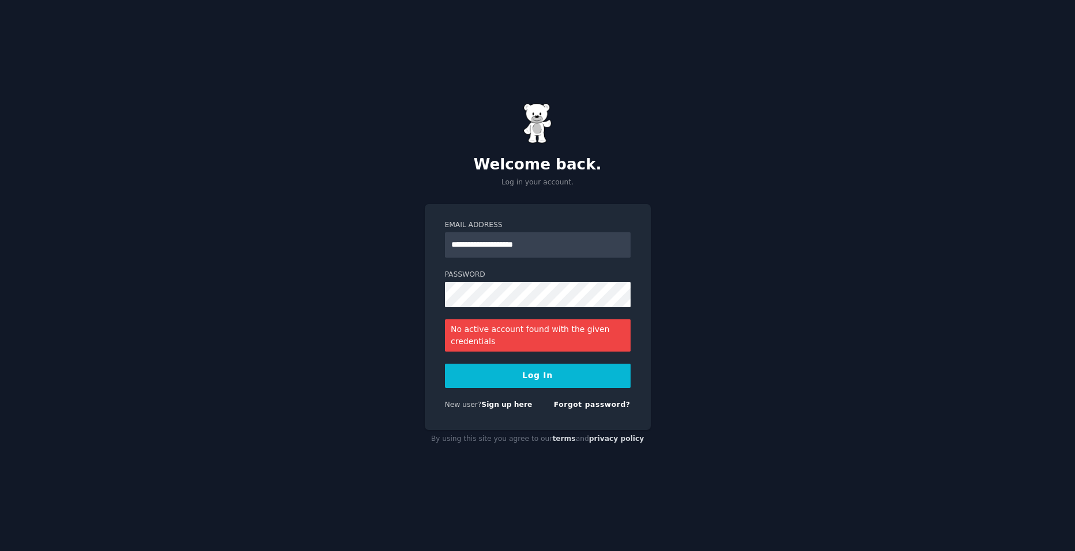 This screenshot has height=551, width=1075. I want to click on img: Gummy Bear, so click(538, 123).